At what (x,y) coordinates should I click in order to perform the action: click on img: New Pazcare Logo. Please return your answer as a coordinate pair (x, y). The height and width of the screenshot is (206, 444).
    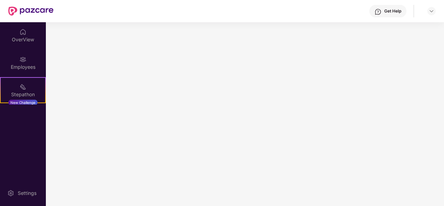
    Looking at the image, I should click on (31, 11).